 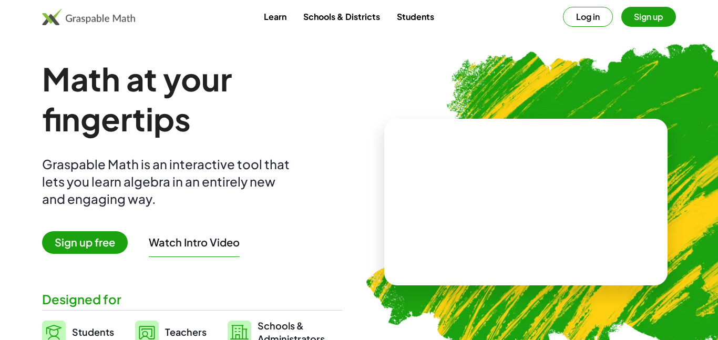 I want to click on span: Teachers, so click(x=186, y=332).